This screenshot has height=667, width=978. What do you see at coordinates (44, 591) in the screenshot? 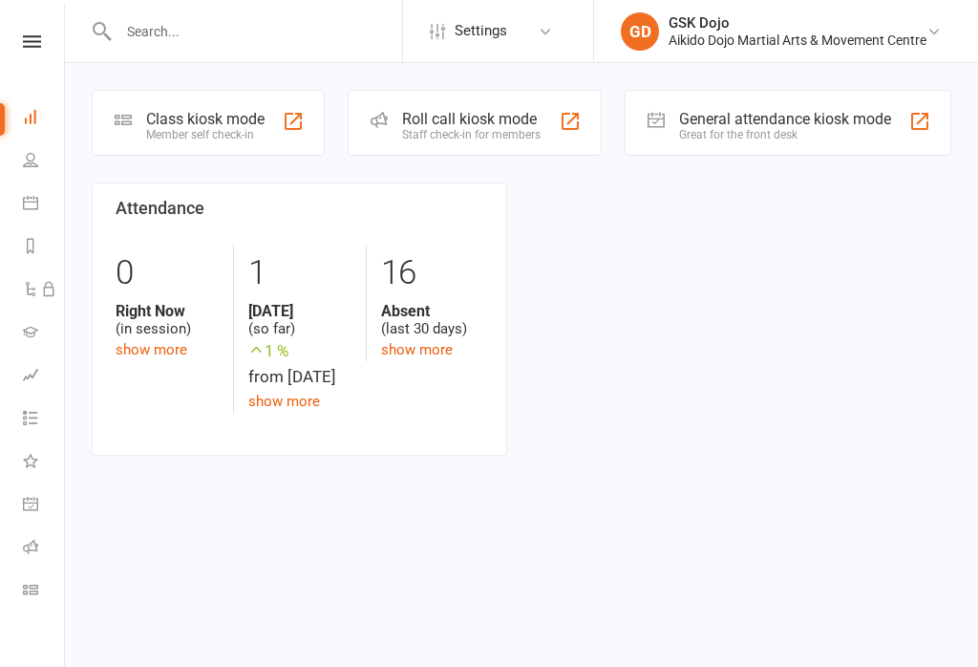
I see `a: Class kiosk mode` at bounding box center [44, 591].